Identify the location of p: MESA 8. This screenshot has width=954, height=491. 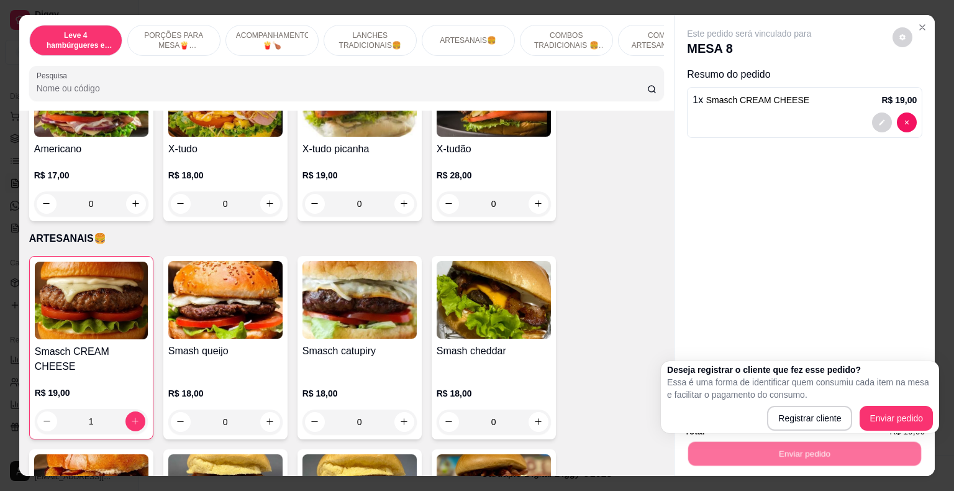
(749, 48).